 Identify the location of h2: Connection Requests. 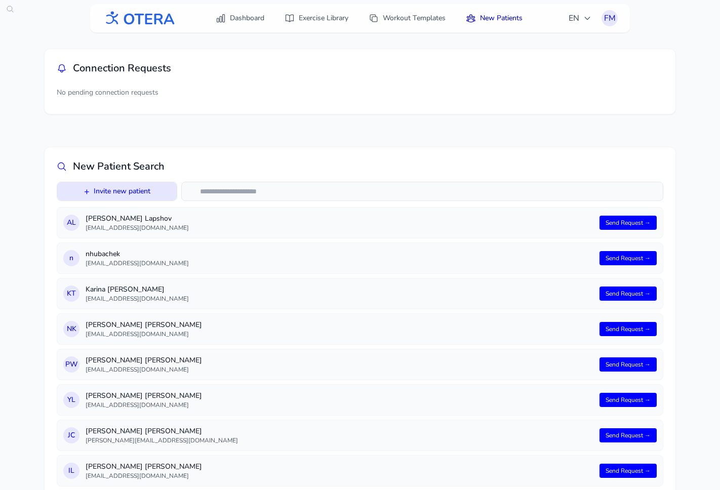
(122, 68).